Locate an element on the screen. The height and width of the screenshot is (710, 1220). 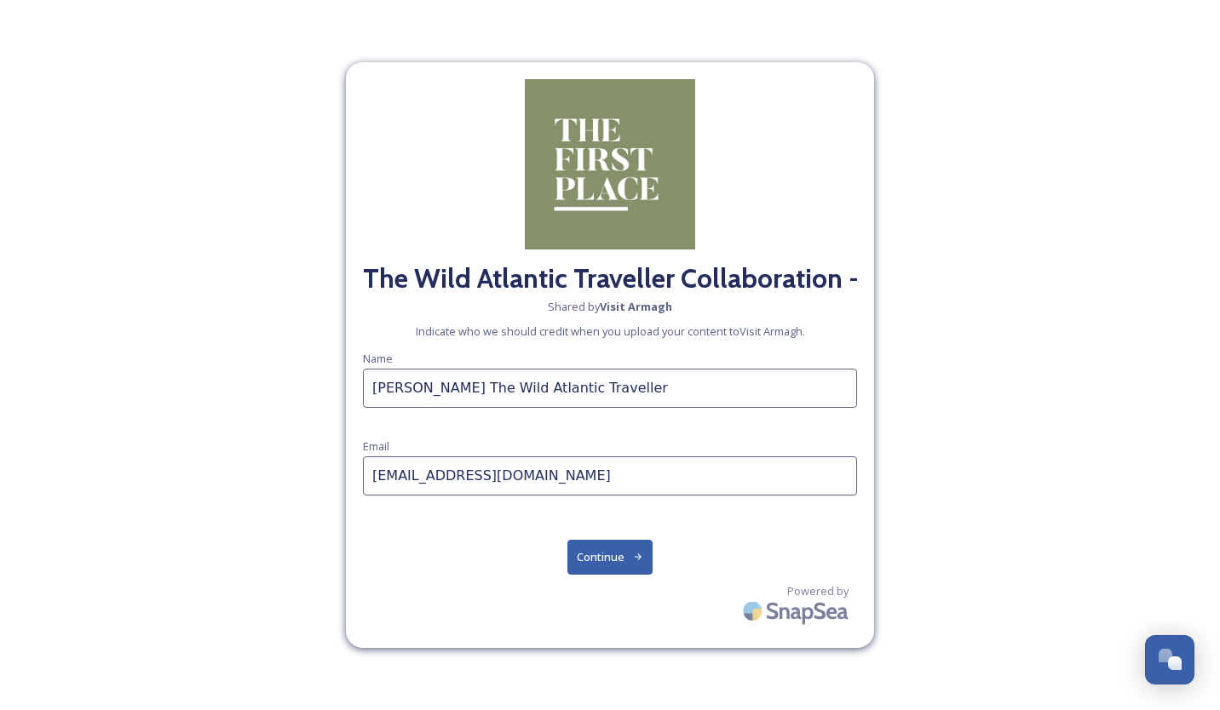
span: Indicate who we should credit when you upload your content to Visit Armagh . is located at coordinates (610, 331).